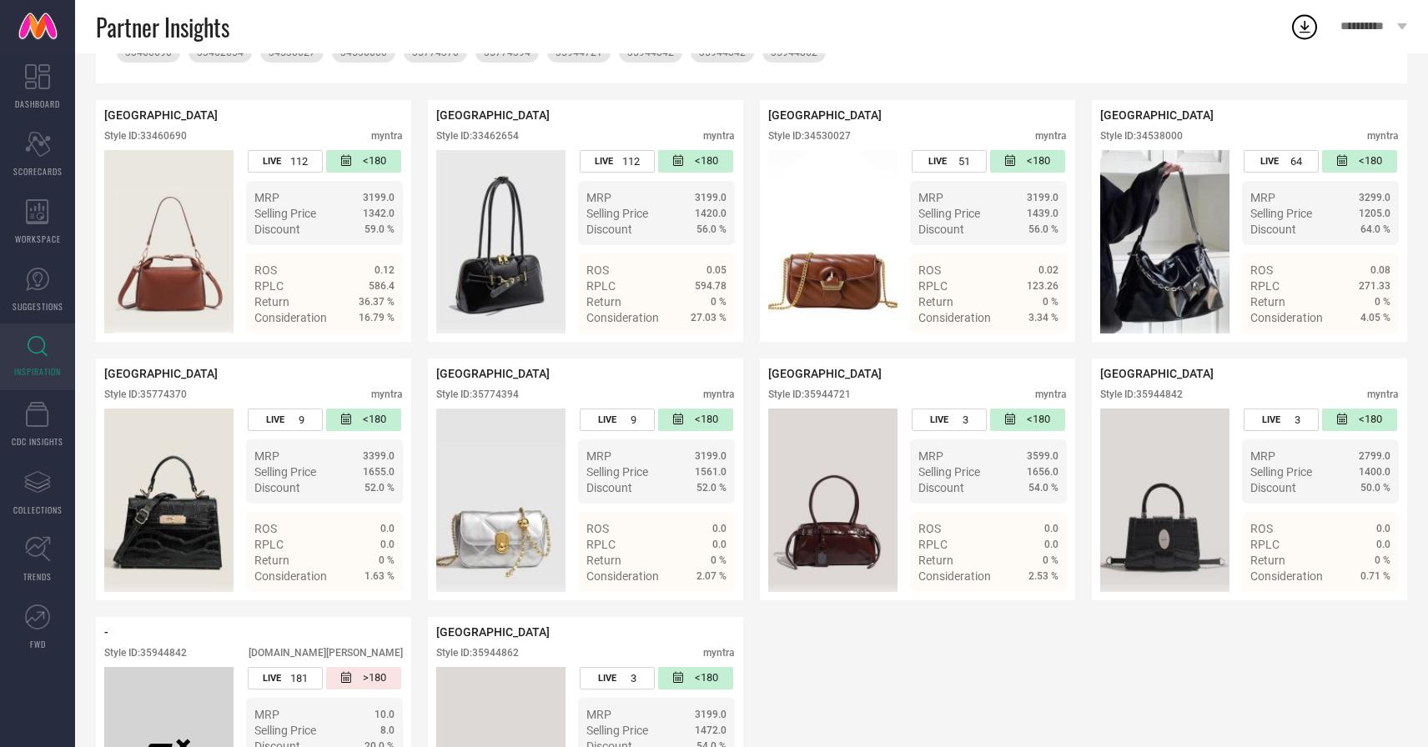  I want to click on span: COLLECTIONS, so click(38, 510).